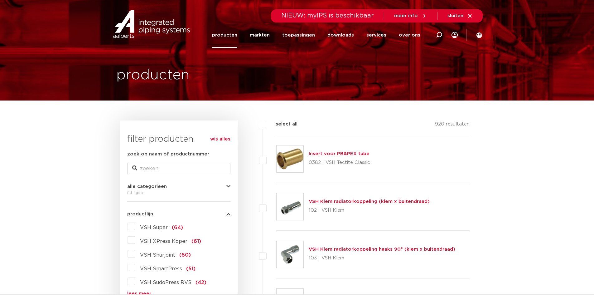 The width and height of the screenshot is (594, 295). What do you see at coordinates (369, 210) in the screenshot?
I see `p: 102 | VSH Klem` at bounding box center [369, 210].